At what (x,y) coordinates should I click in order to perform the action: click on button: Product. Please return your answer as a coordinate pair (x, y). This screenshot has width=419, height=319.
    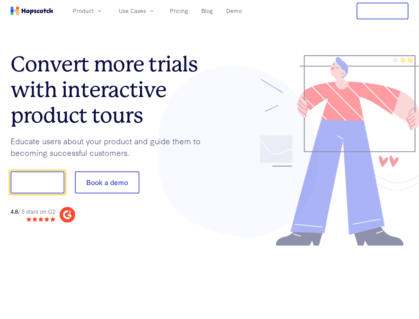
    Looking at the image, I should click on (88, 11).